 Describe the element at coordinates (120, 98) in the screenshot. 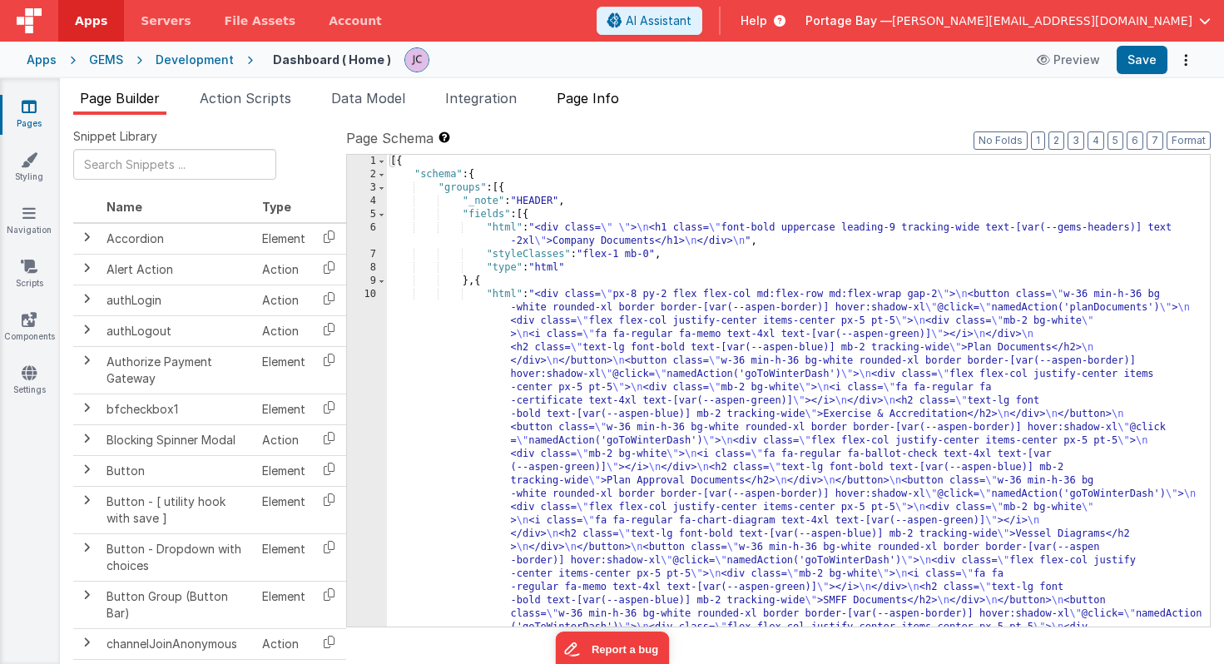

I see `span: Page Builder` at that location.